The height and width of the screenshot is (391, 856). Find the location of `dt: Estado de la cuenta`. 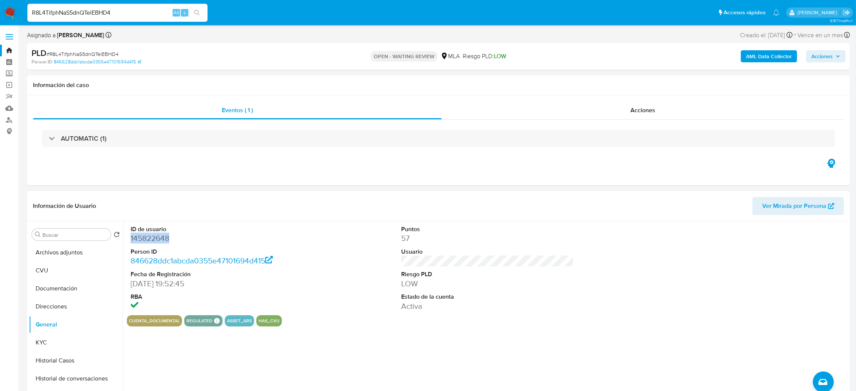

dt: Estado de la cuenta is located at coordinates (488, 297).